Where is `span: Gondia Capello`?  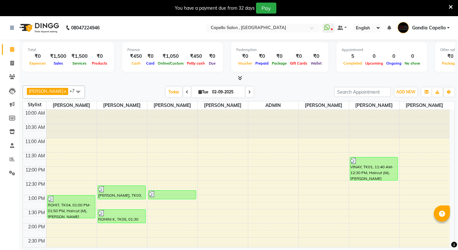
span: Gondia Capello is located at coordinates (429, 28).